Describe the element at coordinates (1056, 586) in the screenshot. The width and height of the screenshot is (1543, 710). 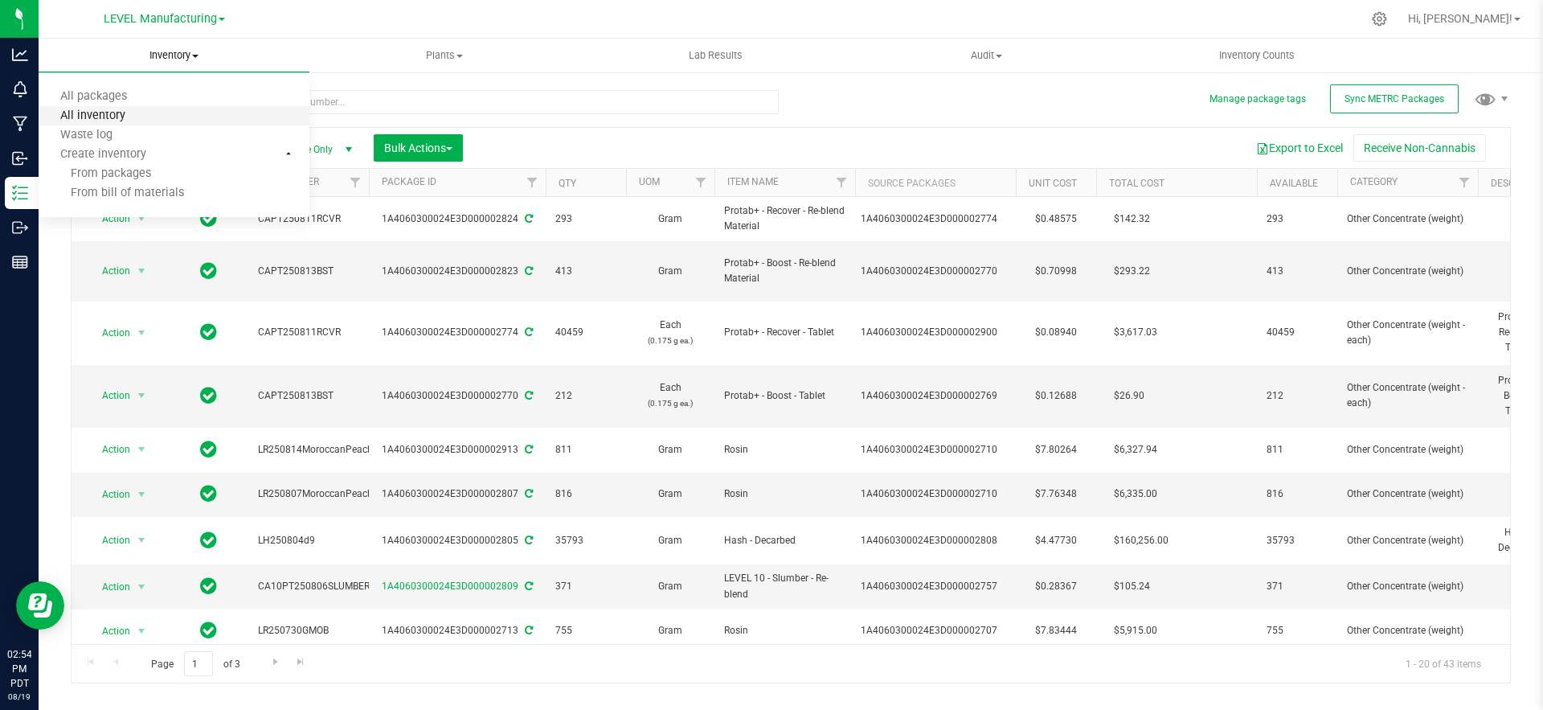
I see `td: $0.28367` at that location.